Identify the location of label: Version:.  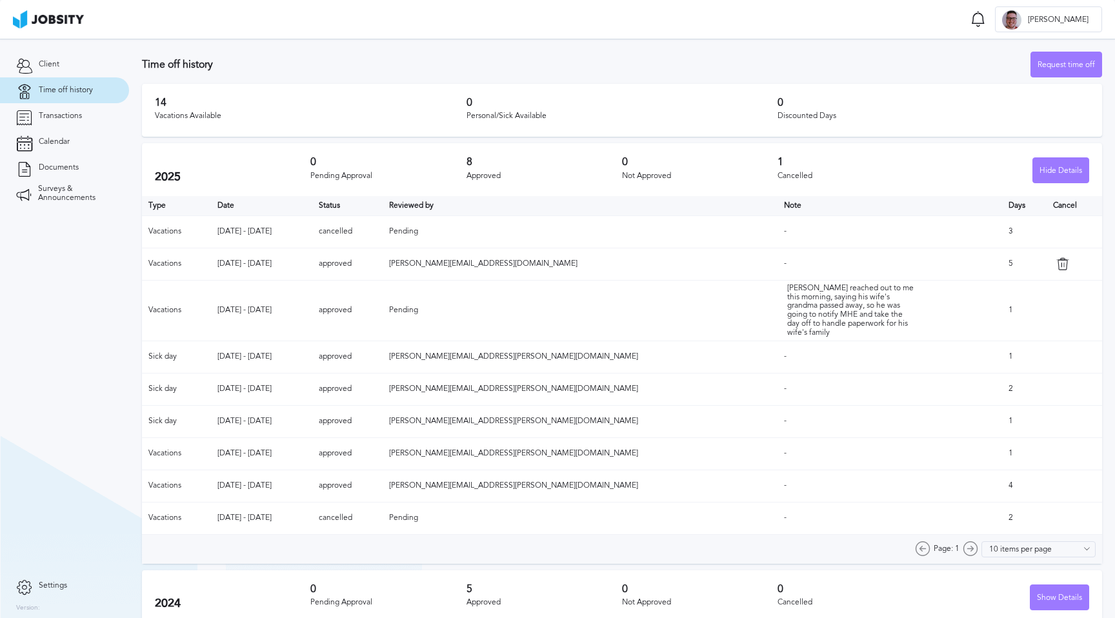
(28, 608).